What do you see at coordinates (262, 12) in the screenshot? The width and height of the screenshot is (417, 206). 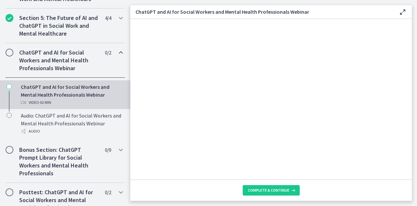 I see `h3: ChatGPT and AI for Social Workers and Mental Health Professionals Webinar` at bounding box center [262, 12].